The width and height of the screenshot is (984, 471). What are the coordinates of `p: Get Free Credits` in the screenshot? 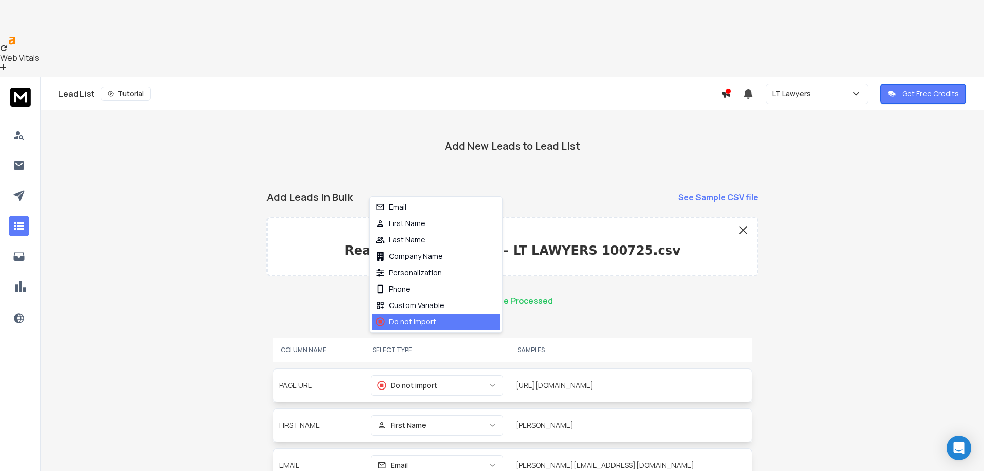 It's located at (931, 94).